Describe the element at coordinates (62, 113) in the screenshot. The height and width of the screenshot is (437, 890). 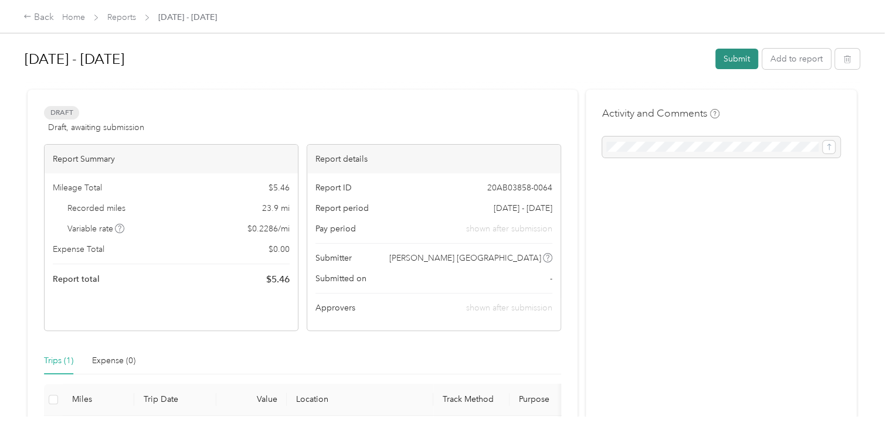
I see `span: Draft` at that location.